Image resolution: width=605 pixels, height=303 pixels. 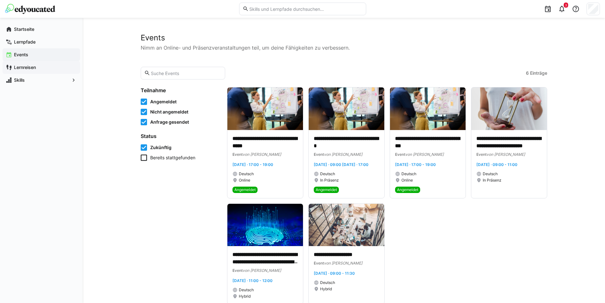 I want to click on input: Skills und Lernpfade durchsuchen…, so click(x=305, y=9).